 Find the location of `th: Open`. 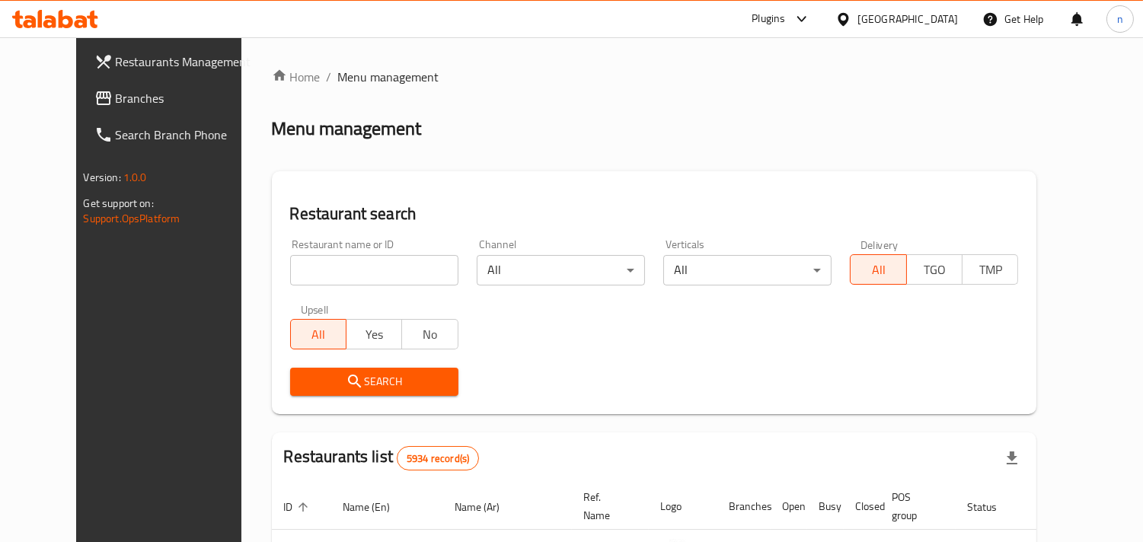

th: Open is located at coordinates (789, 507).